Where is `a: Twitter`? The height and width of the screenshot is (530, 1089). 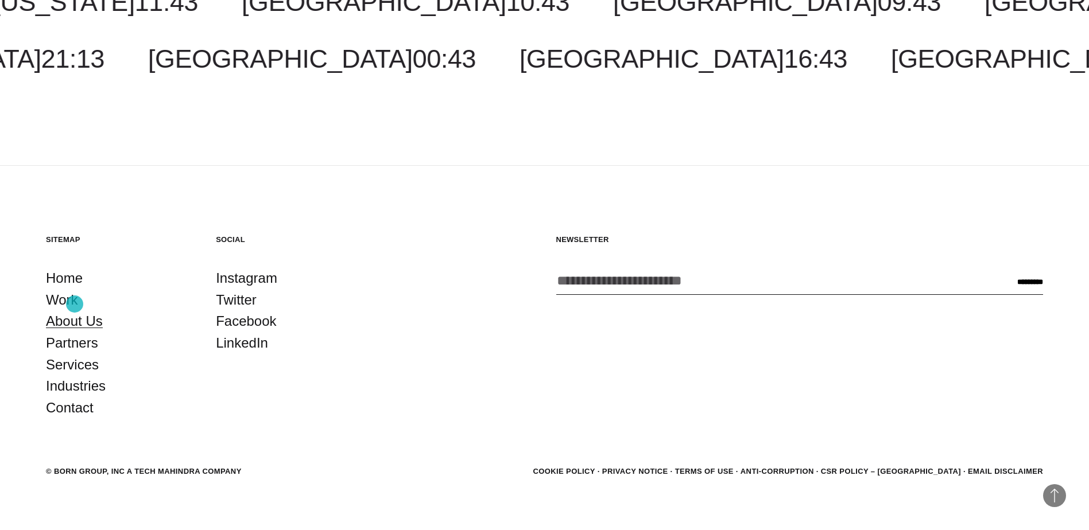
a: Twitter is located at coordinates (236, 300).